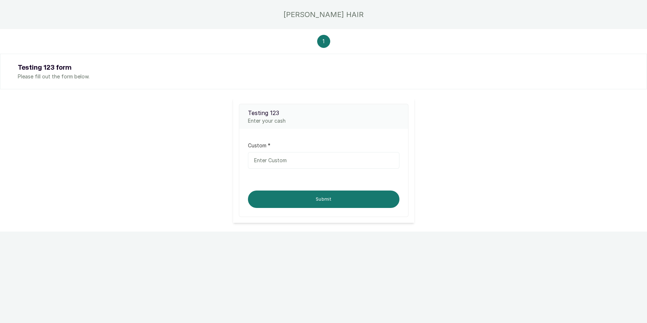 Image resolution: width=647 pixels, height=323 pixels. What do you see at coordinates (323, 41) in the screenshot?
I see `span: 1` at bounding box center [323, 41].